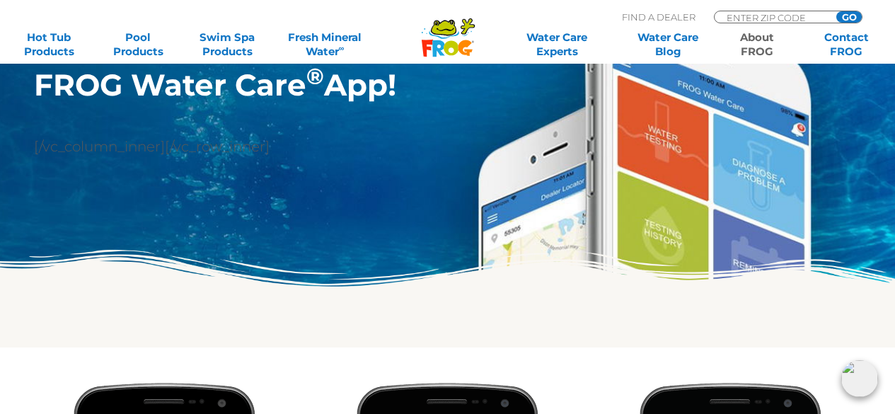 This screenshot has height=414, width=895. What do you see at coordinates (860, 379) in the screenshot?
I see `img: openIcon` at bounding box center [860, 379].